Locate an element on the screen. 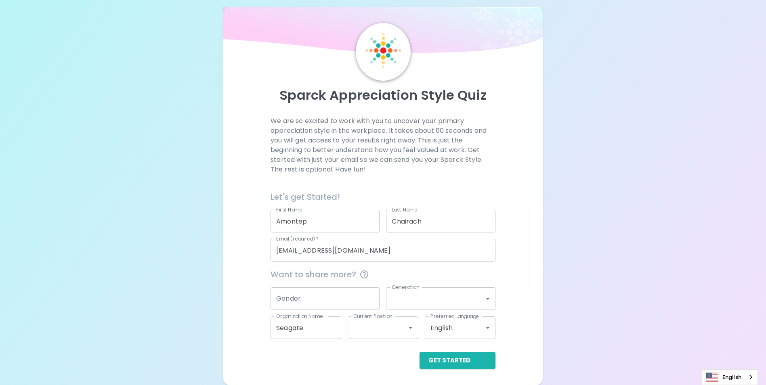 This screenshot has height=385, width=766. label: Current Position is located at coordinates (373, 316).